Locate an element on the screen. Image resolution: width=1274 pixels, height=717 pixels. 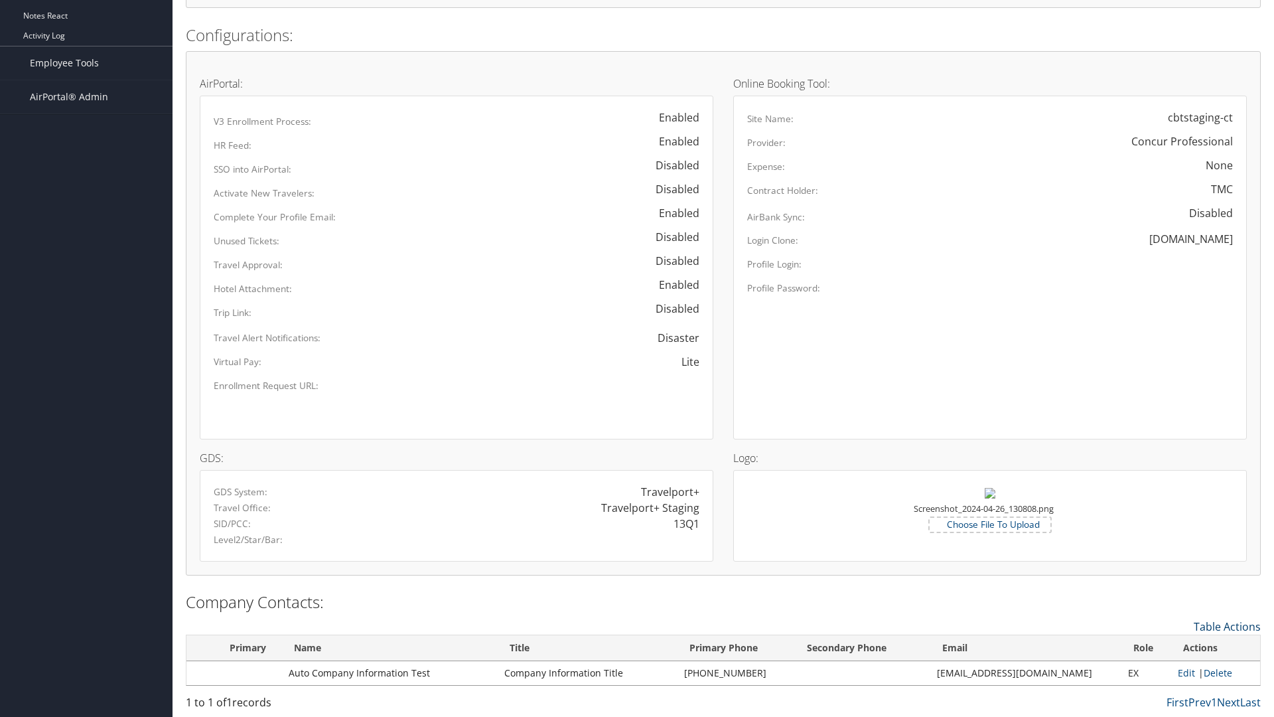
a: First is located at coordinates (1177, 702).